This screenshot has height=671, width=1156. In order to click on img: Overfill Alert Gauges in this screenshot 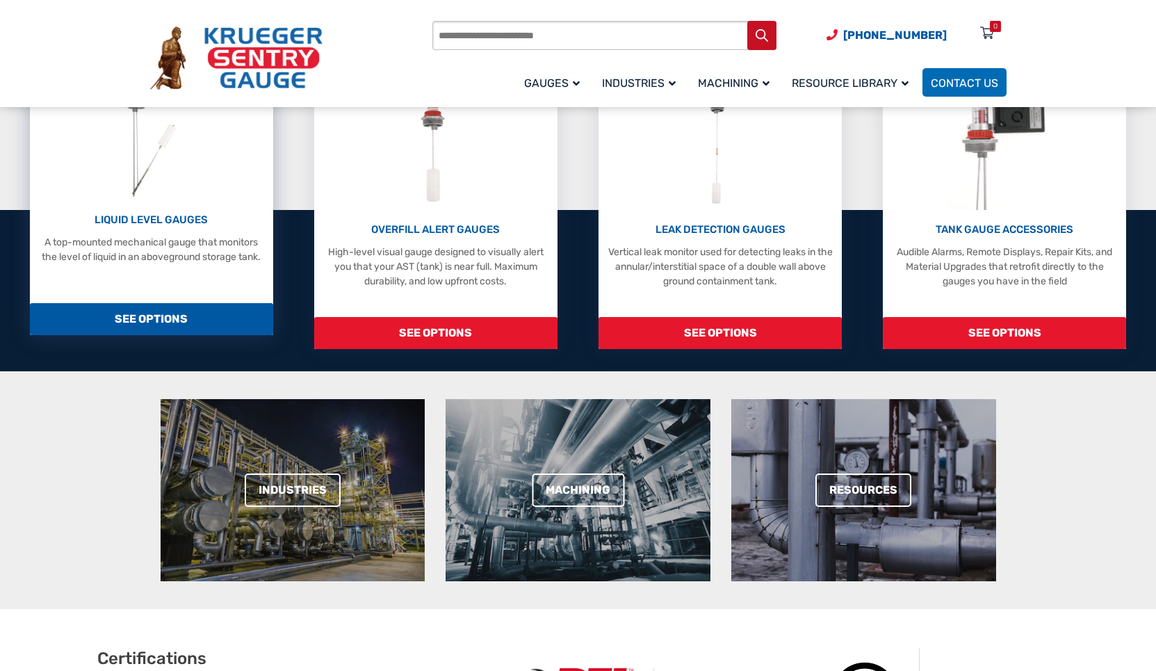, I will do `click(436, 144)`.